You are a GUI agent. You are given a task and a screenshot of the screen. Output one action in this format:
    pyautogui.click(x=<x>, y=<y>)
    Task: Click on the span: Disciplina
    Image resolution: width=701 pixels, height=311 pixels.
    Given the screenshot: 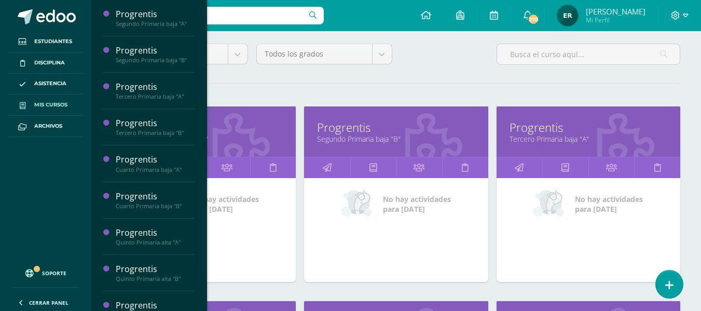 What is the action you would take?
    pyautogui.click(x=49, y=63)
    